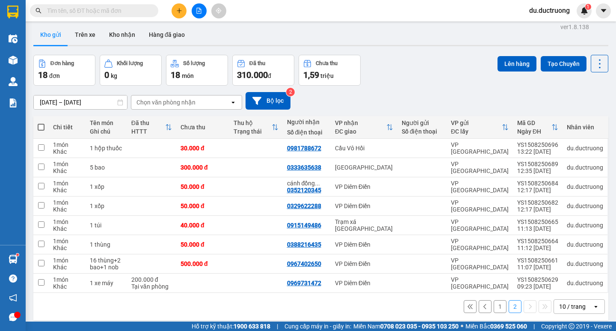 This screenshot has height=331, width=616. I want to click on span: đ, so click(269, 76).